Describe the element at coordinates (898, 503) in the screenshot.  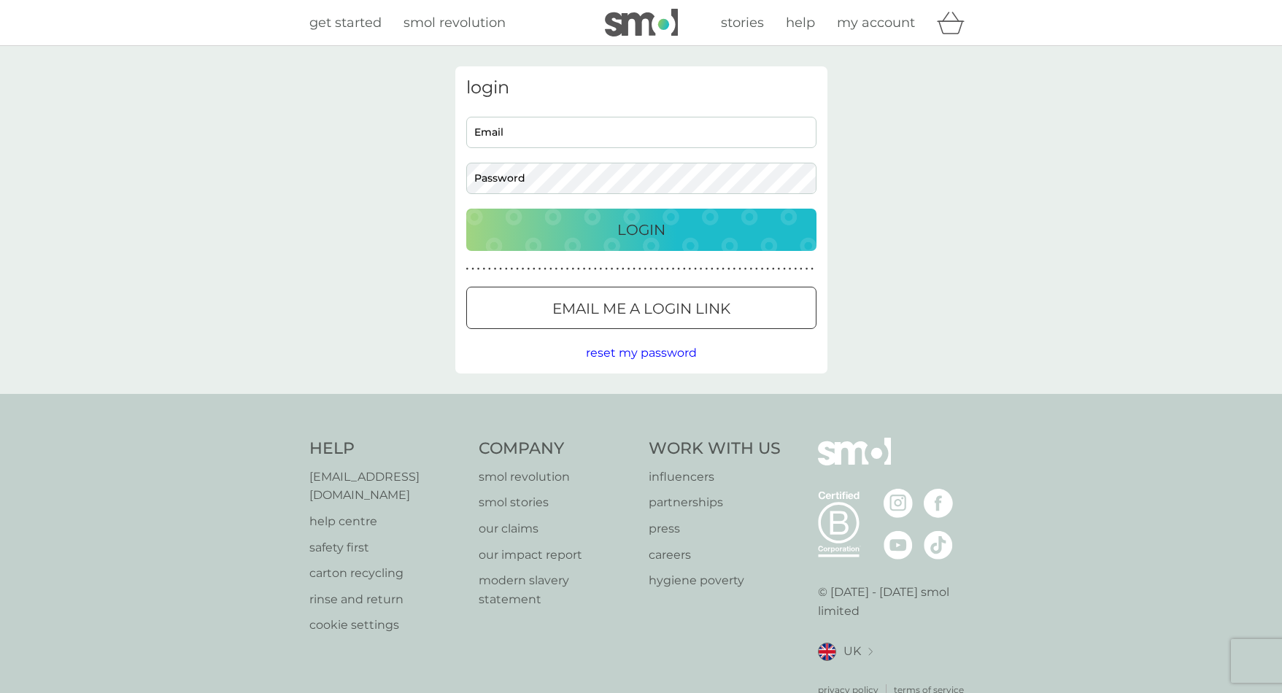
I see `img: visit the smol Instagram page` at that location.